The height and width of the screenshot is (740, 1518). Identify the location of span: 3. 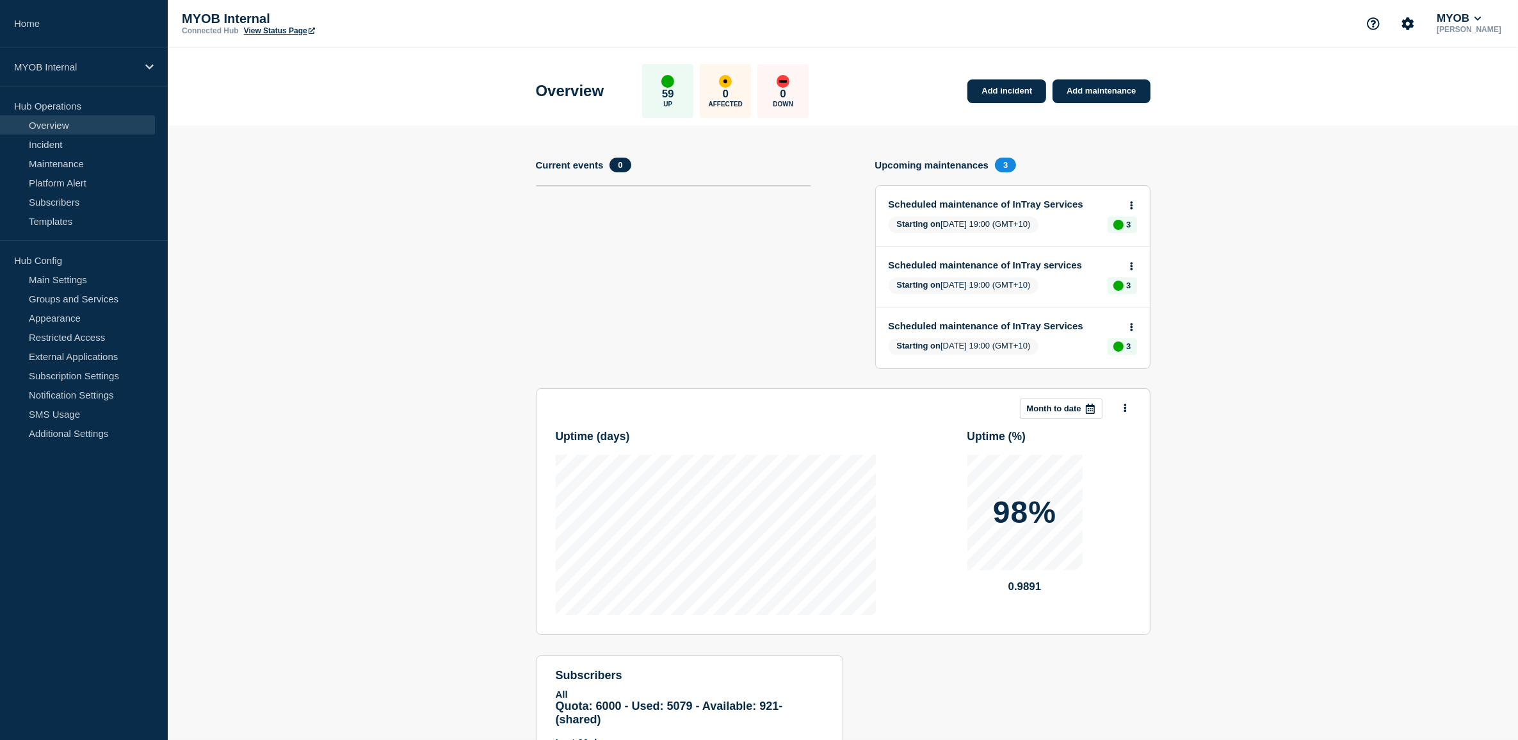
(1005, 165).